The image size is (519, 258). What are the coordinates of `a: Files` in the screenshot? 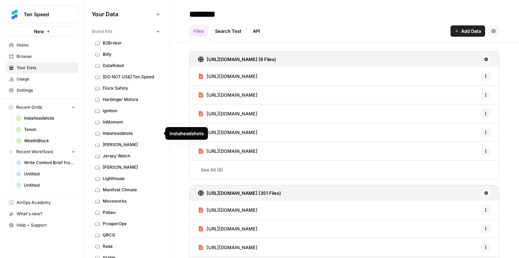 It's located at (198, 31).